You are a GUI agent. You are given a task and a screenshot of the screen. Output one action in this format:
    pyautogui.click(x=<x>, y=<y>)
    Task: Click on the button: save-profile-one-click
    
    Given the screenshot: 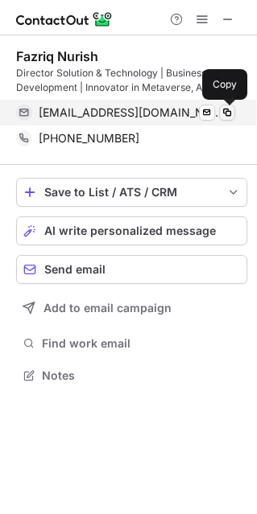 What is the action you would take?
    pyautogui.click(x=131, y=192)
    